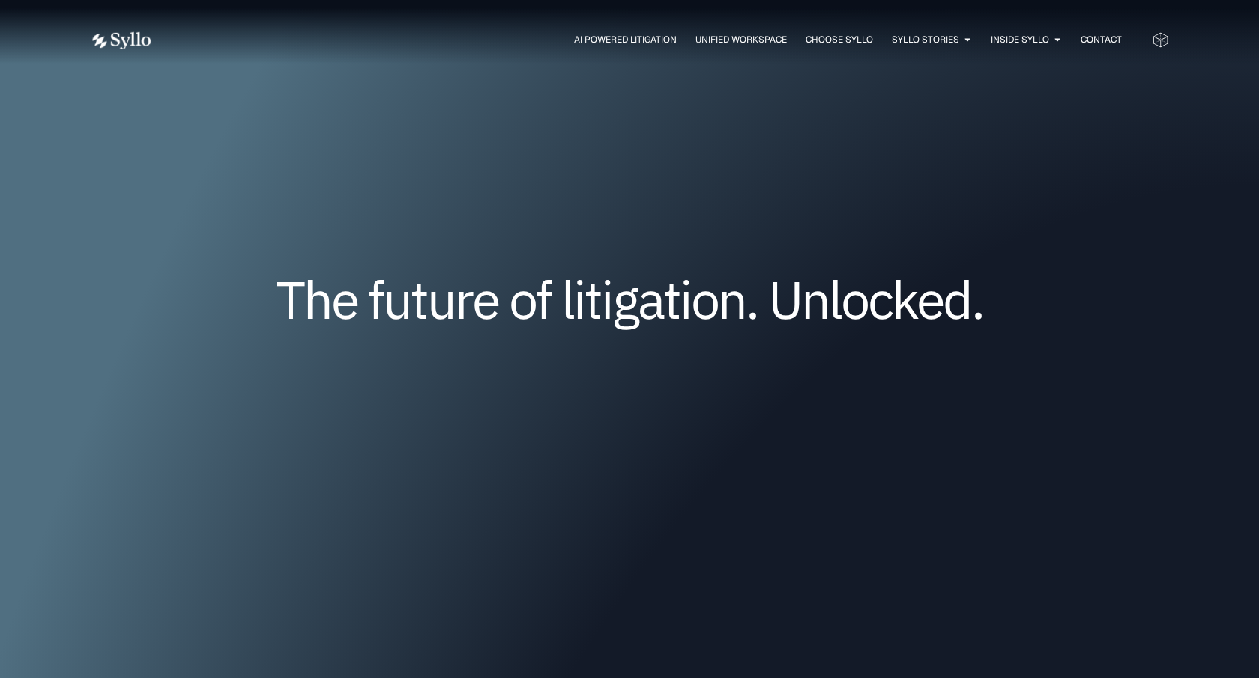 This screenshot has height=678, width=1259. I want to click on nav: Menu, so click(651, 40).